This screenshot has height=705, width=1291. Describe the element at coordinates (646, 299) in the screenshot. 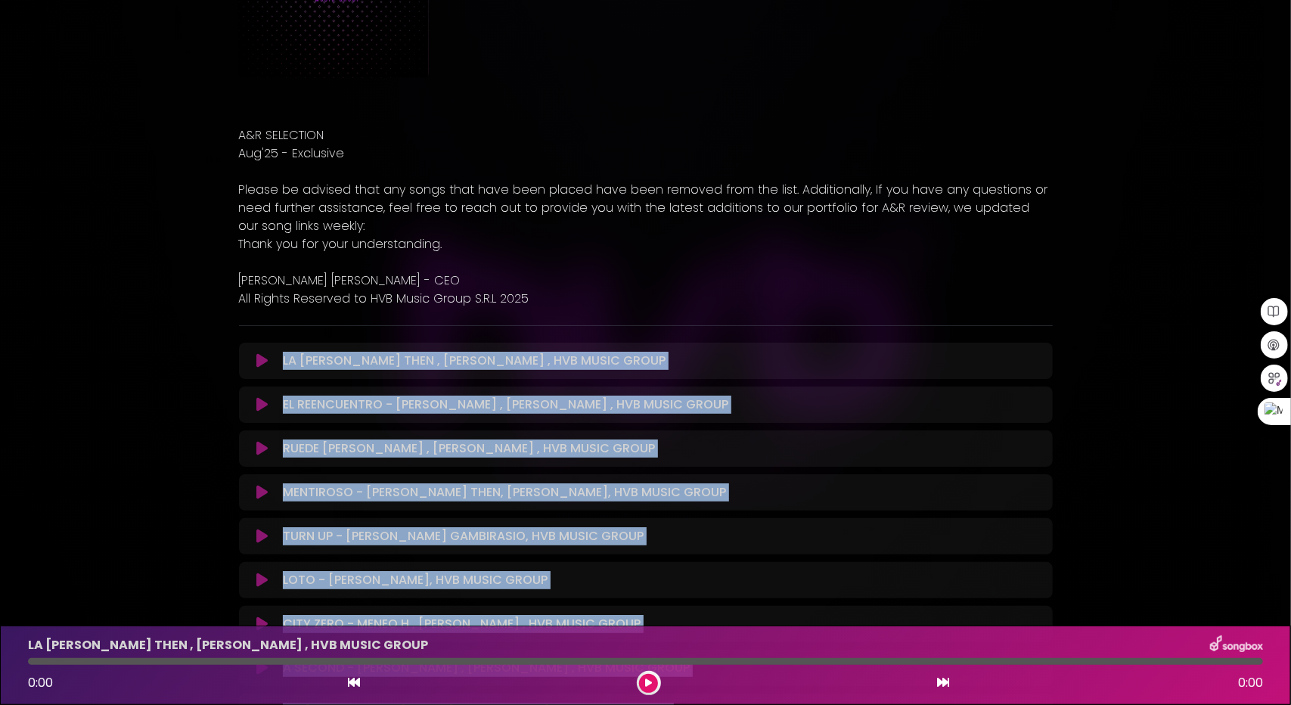

I see `p: All Rights Reserved to HVB Music Group S.R.L 2025` at that location.